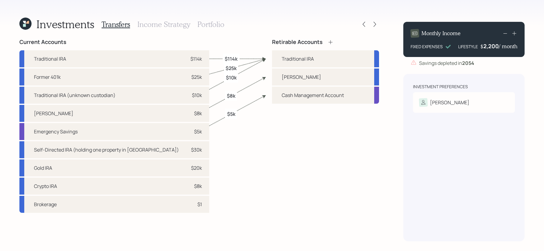 The height and width of the screenshot is (251, 544). Describe the element at coordinates (231, 78) in the screenshot. I see `label: $10k` at that location.